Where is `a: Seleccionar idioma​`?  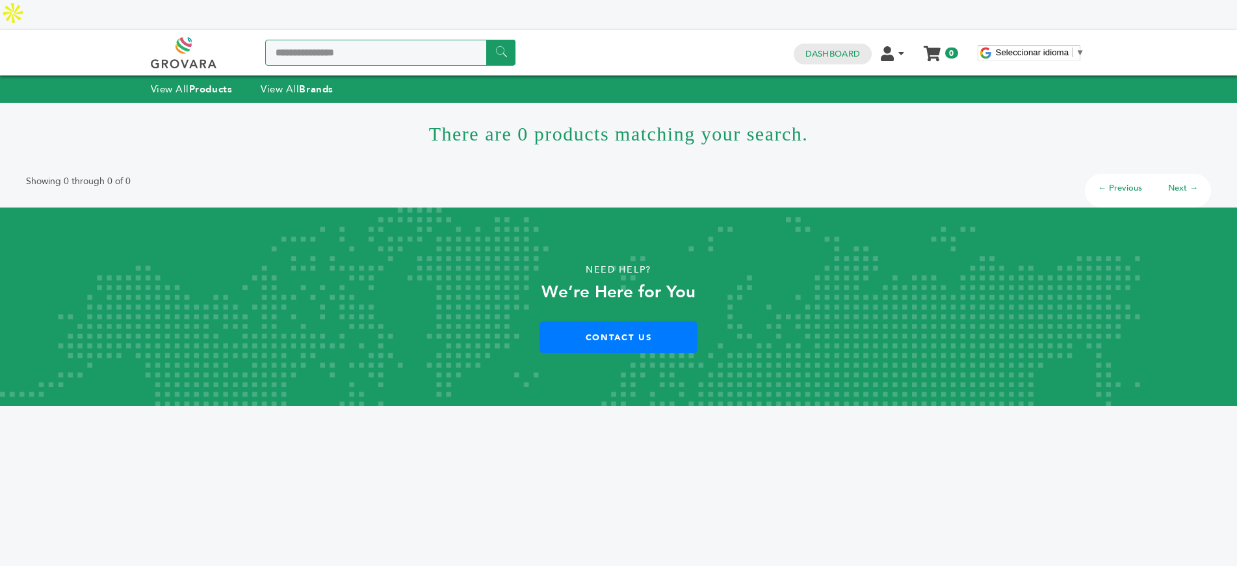 a: Seleccionar idioma​ is located at coordinates (1040, 52).